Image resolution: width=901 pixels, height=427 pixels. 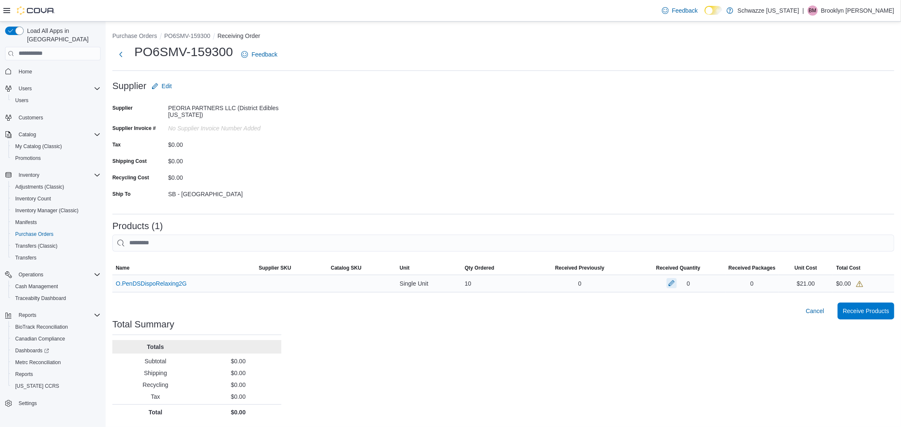 What do you see at coordinates (503, 243) in the screenshot?
I see `input: This is a search bar. After typing your query, hit enter to filter the results lower in the page.` at bounding box center [503, 243].